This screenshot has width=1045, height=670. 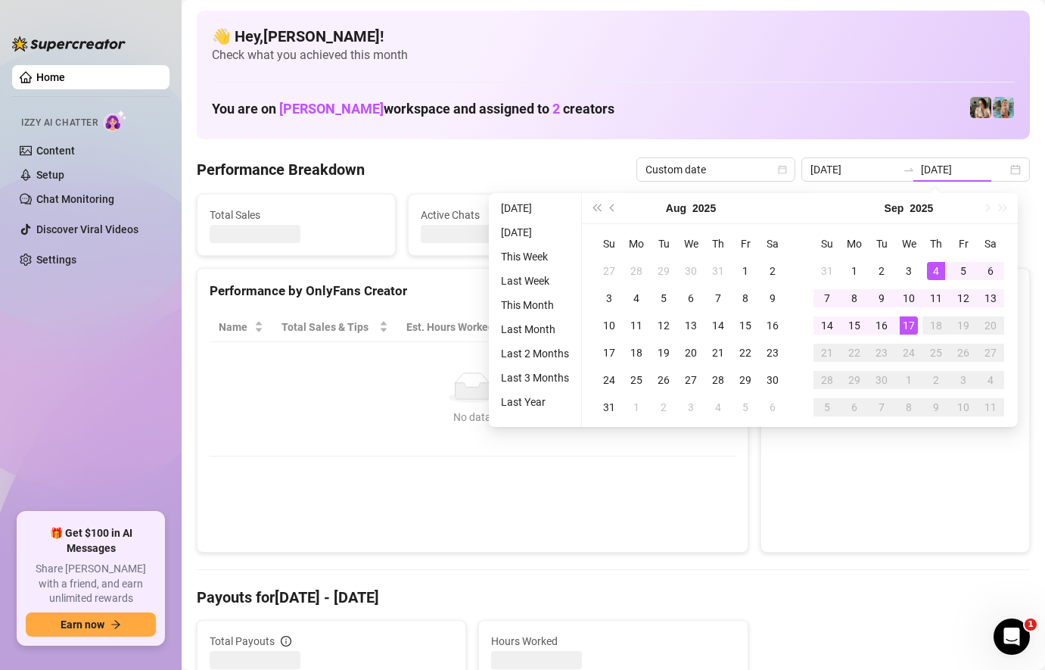 I want to click on img: Cindy, so click(x=981, y=107).